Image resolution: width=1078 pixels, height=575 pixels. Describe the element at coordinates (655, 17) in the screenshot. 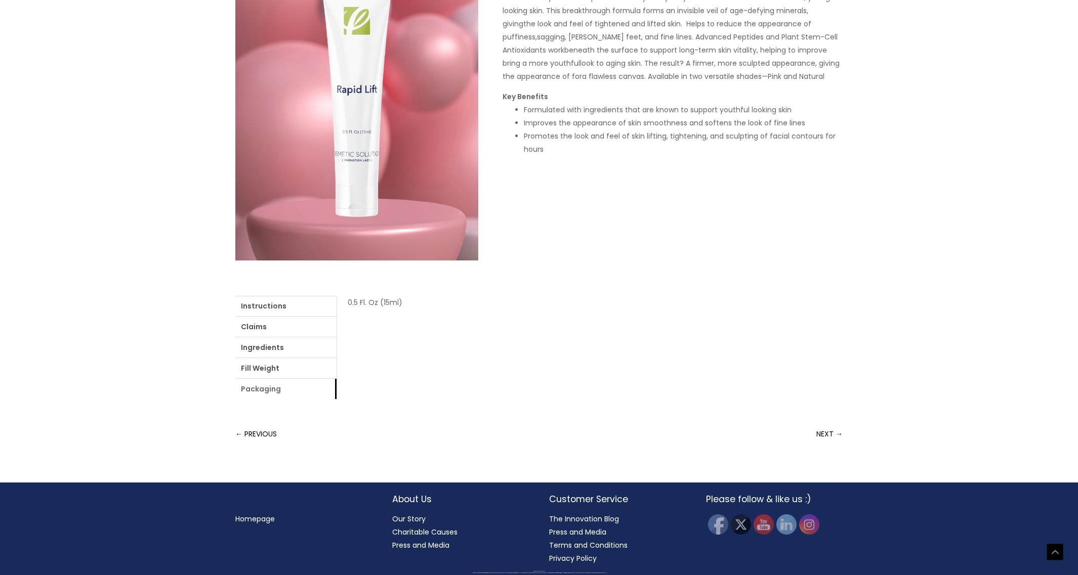

I see `span: looking skin. This breakthrough formula forms an invisible veil of age-defying minerals, giving` at that location.